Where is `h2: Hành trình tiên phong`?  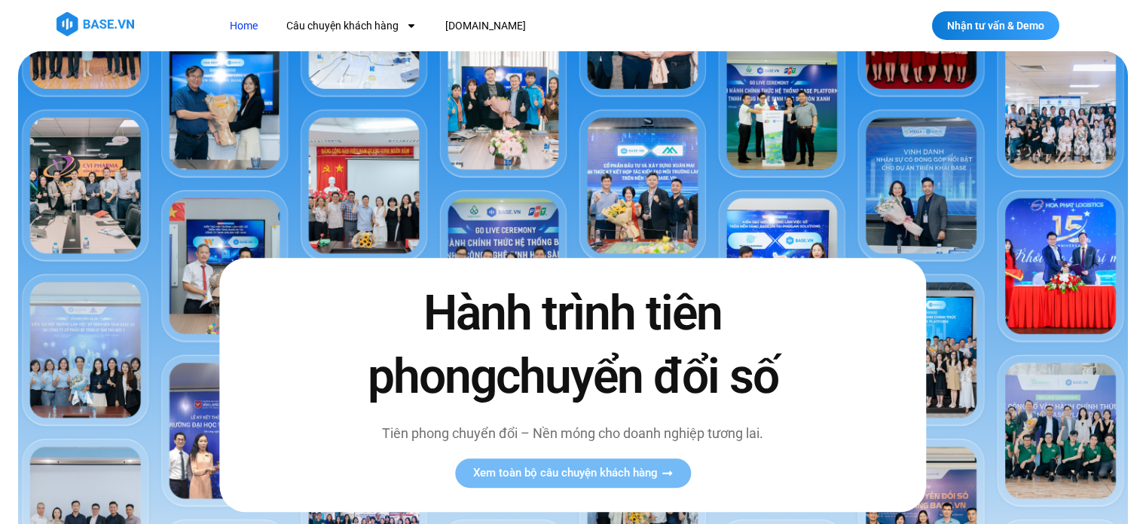 h2: Hành trình tiên phong is located at coordinates (573, 345).